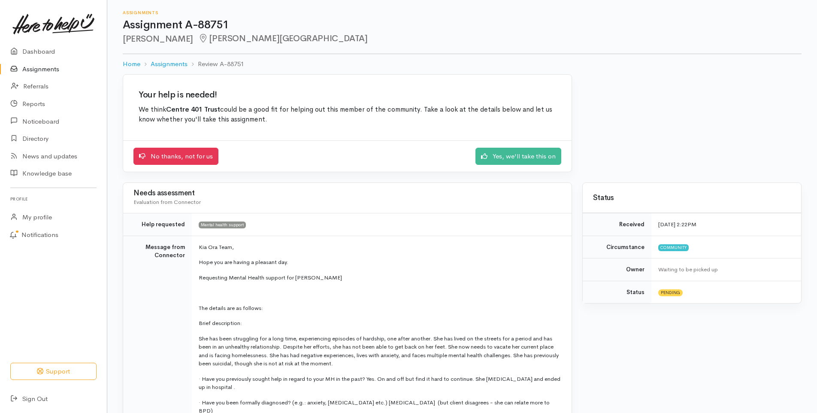  I want to click on a: Home, so click(131, 64).